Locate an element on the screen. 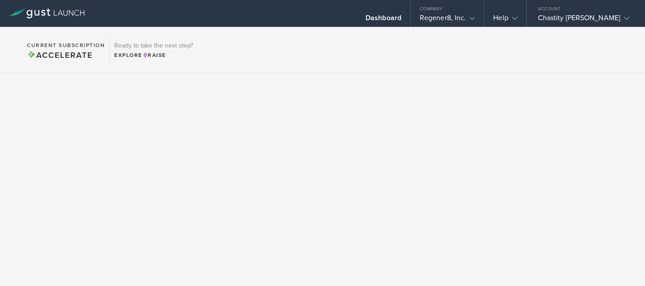 This screenshot has width=645, height=286. div: Dashboard is located at coordinates (383, 20).